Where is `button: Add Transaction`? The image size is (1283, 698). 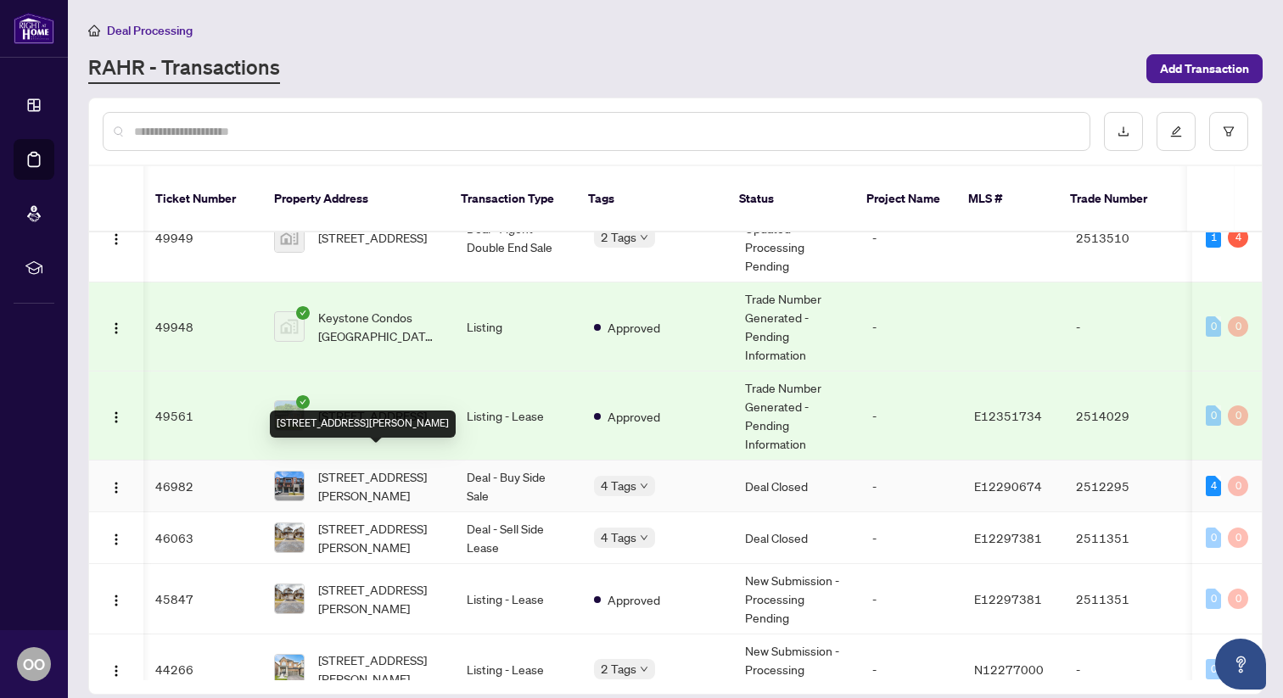
button: Add Transaction is located at coordinates (1204, 69).